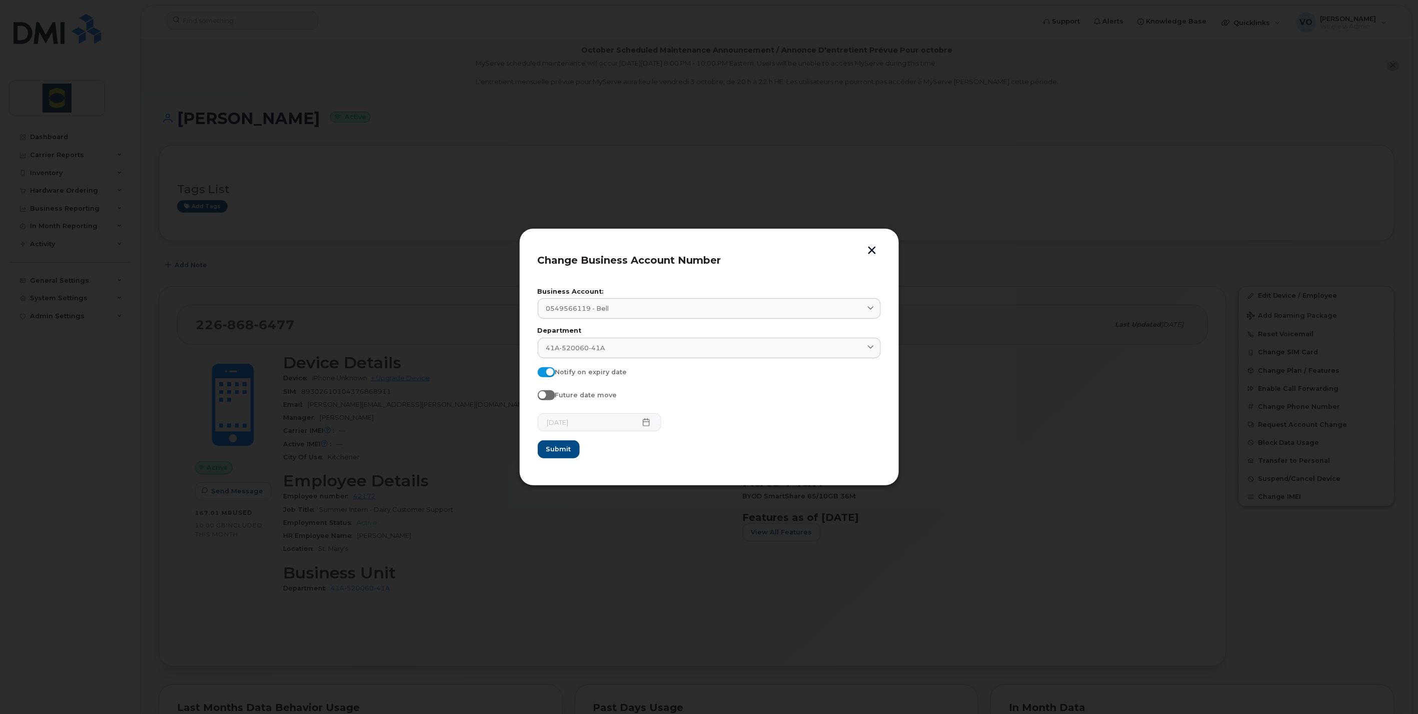 This screenshot has width=1418, height=714. Describe the element at coordinates (586, 395) in the screenshot. I see `span: Future date move` at that location.